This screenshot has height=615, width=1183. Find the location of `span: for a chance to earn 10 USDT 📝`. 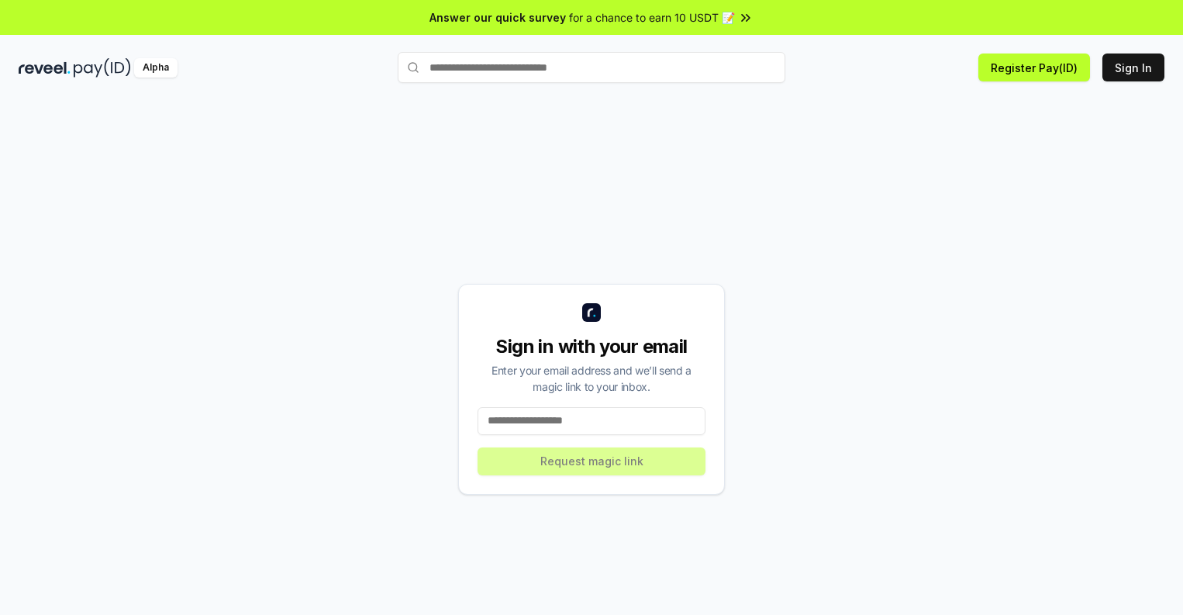

span: for a chance to earn 10 USDT 📝 is located at coordinates (652, 17).